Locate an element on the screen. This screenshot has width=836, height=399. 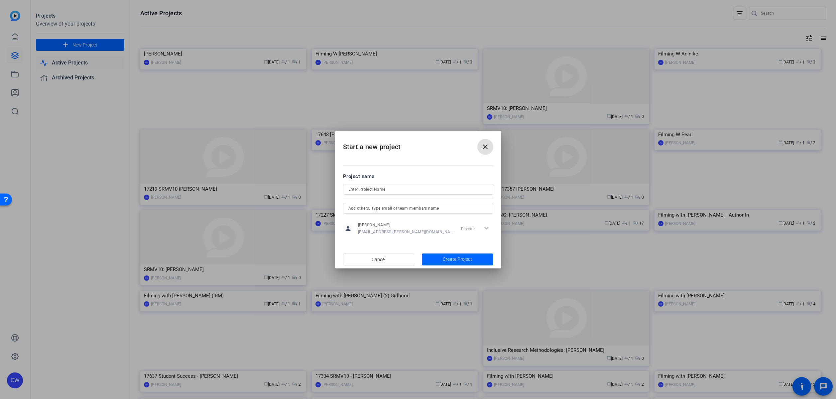
input: Add others: Type email or team members name is located at coordinates (418, 208).